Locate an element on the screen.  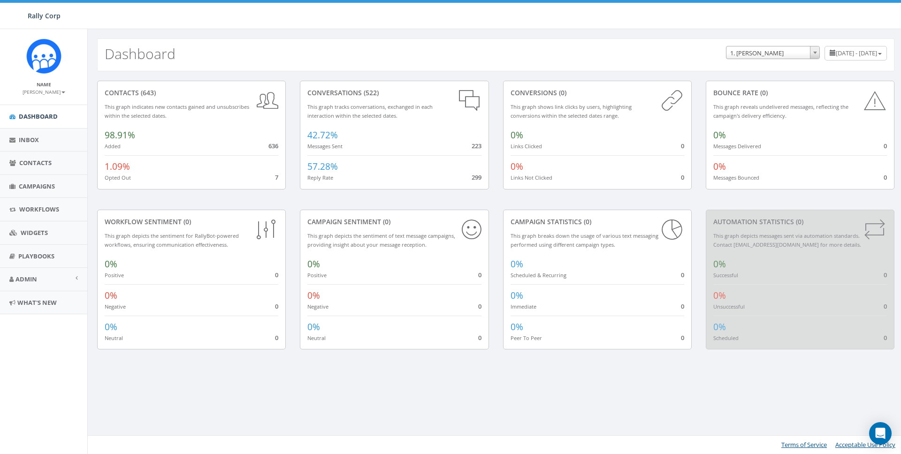
div: Workflow Sentiment is located at coordinates (191, 222).